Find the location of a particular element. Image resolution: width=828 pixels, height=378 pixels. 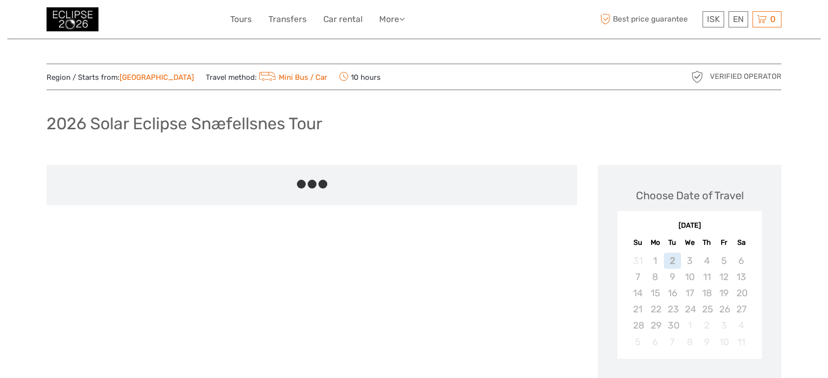

div: Not available Friday, October 3rd, 2025 is located at coordinates (724, 325).